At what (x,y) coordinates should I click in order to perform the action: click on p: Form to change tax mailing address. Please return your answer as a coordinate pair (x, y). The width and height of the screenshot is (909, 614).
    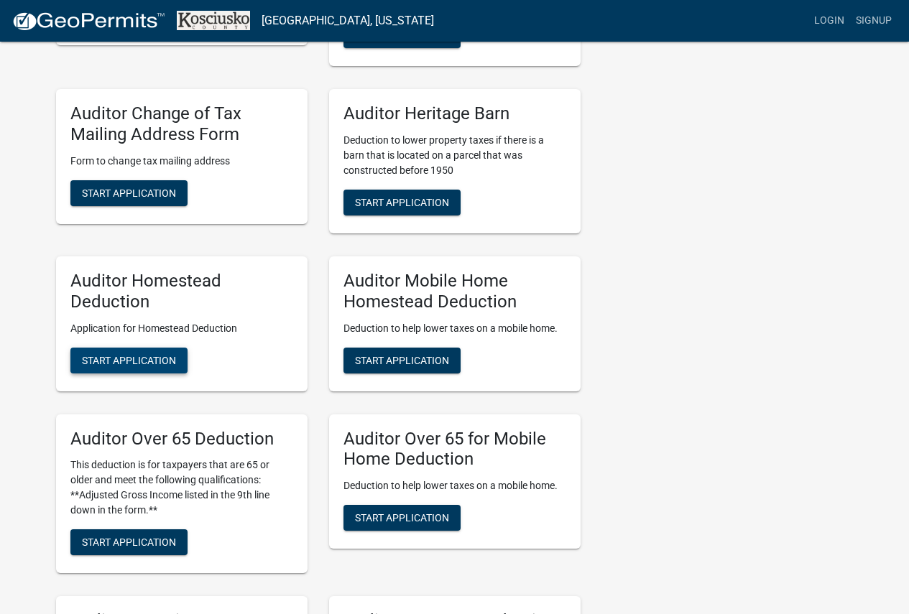
    Looking at the image, I should click on (182, 161).